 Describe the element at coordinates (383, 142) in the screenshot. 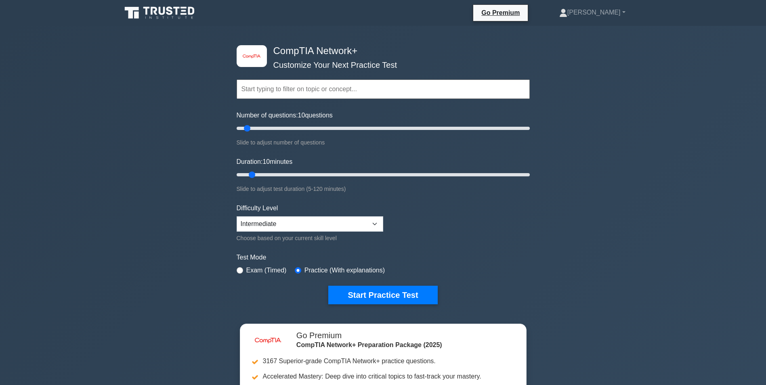

I see `div: Slide to adjust number of questions` at that location.